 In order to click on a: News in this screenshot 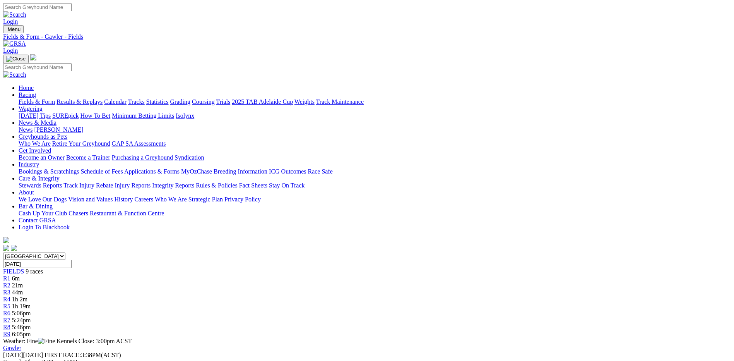, I will do `click(26, 129)`.